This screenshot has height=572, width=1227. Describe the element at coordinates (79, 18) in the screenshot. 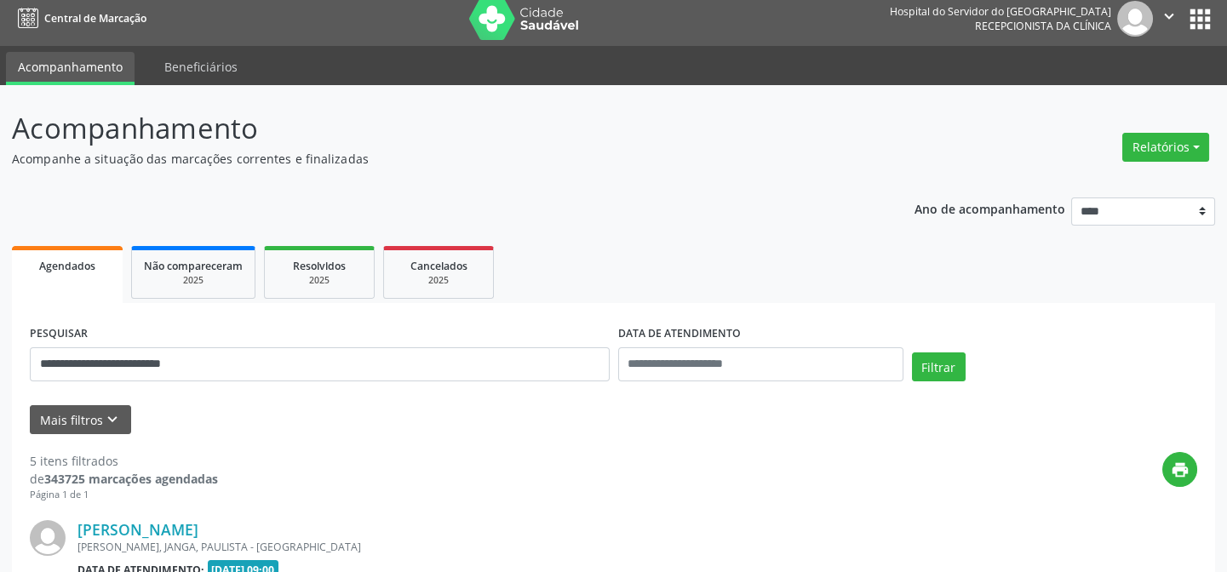

I see `a: Central de Marcação` at that location.